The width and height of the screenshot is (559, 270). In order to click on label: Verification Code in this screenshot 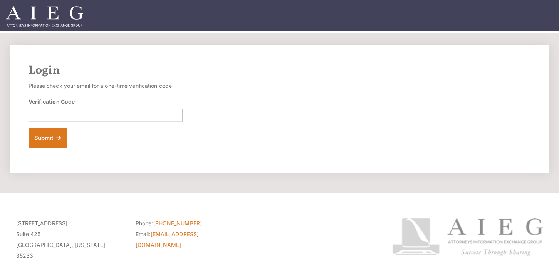, I will do `click(52, 101)`.